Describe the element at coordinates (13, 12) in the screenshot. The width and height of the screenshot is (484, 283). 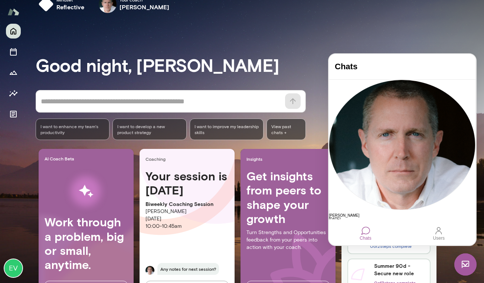
I see `img: Mento` at that location.